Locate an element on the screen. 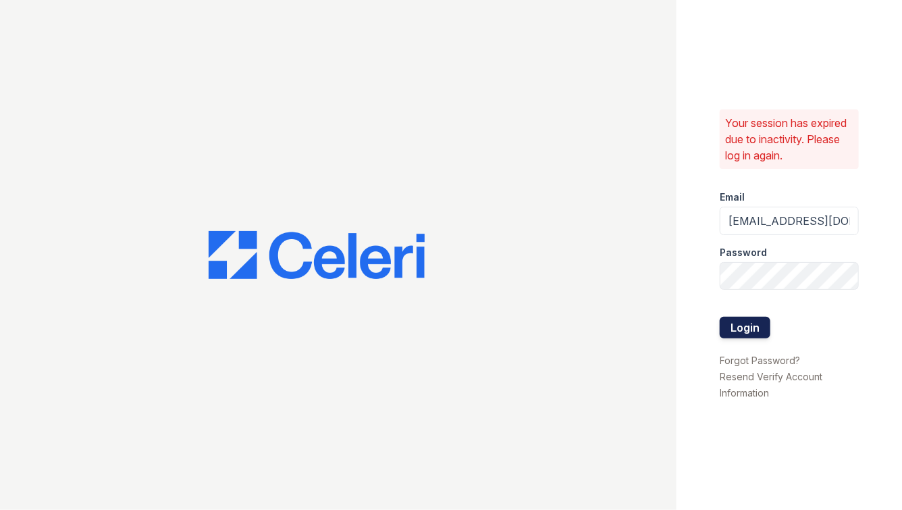 Image resolution: width=902 pixels, height=510 pixels. a: Forgot Password? is located at coordinates (760, 360).